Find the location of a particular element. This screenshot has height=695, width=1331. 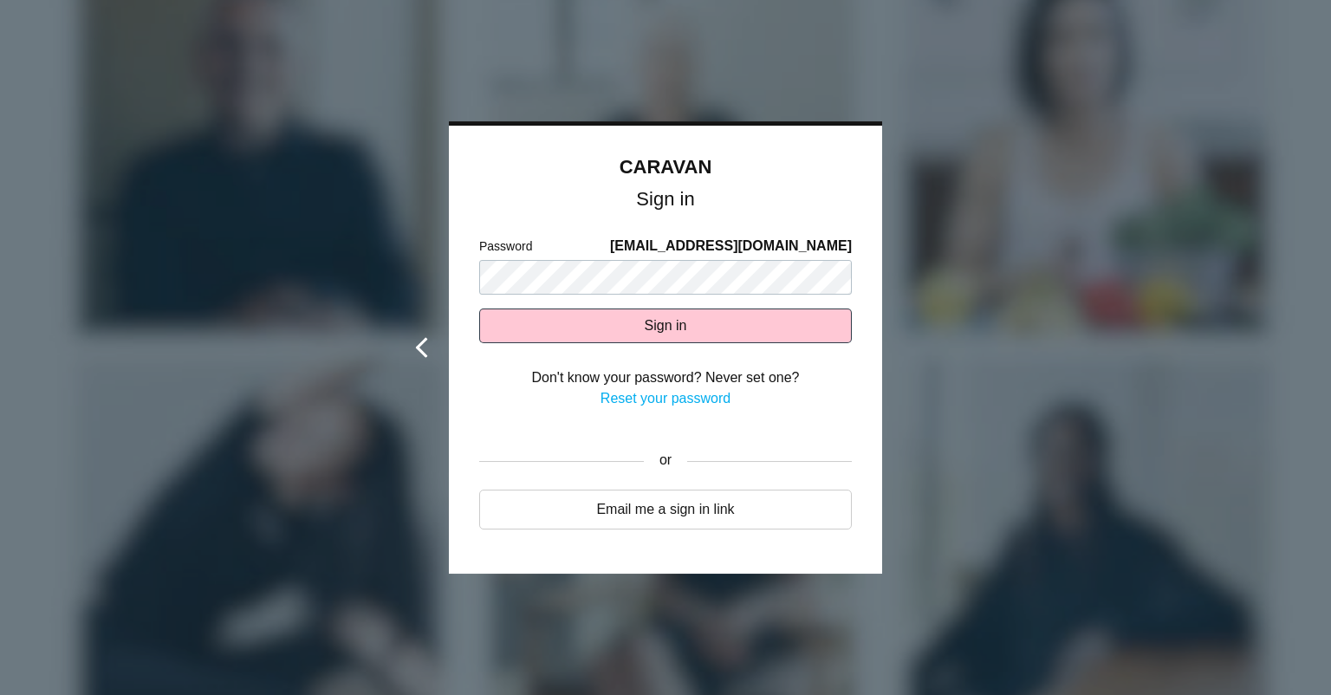

button: Sign in is located at coordinates (666, 326).